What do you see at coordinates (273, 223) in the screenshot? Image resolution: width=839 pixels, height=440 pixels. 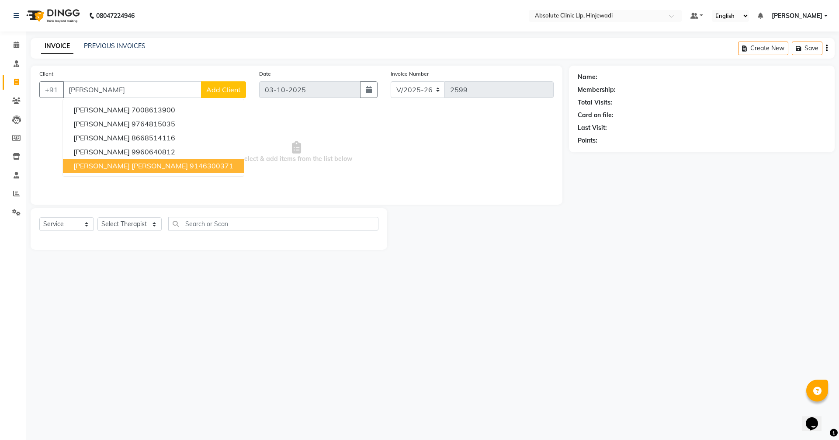 I see `input: Search or Scan` at bounding box center [273, 223].